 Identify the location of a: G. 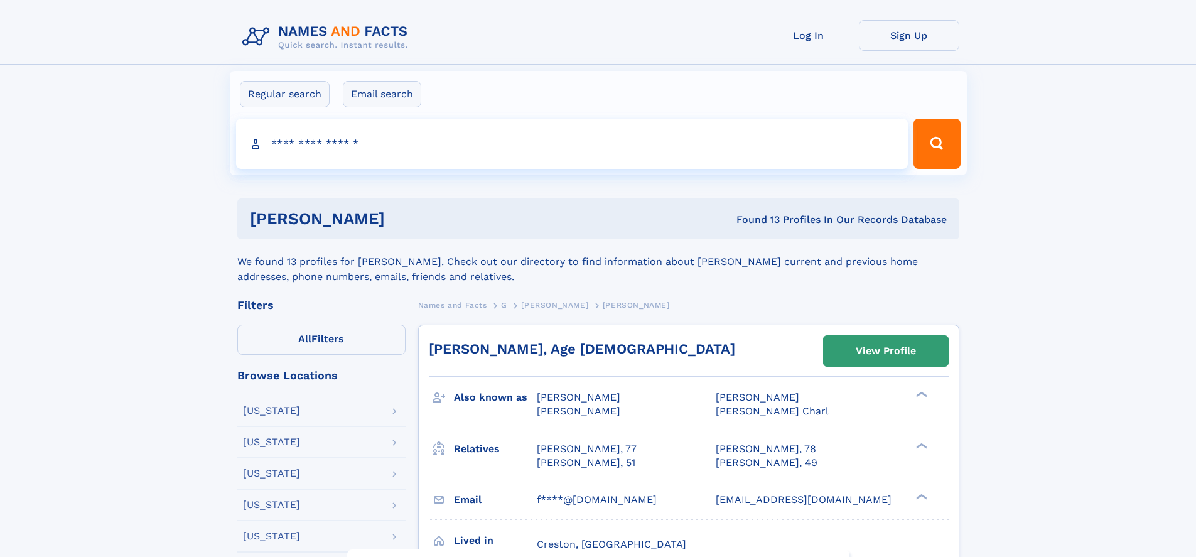
(504, 305).